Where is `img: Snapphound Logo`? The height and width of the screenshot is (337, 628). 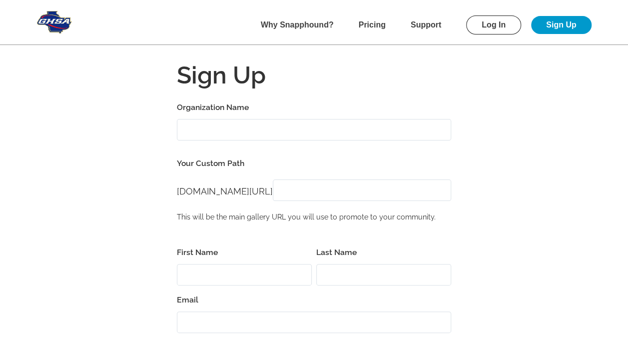 img: Snapphound Logo is located at coordinates (54, 22).